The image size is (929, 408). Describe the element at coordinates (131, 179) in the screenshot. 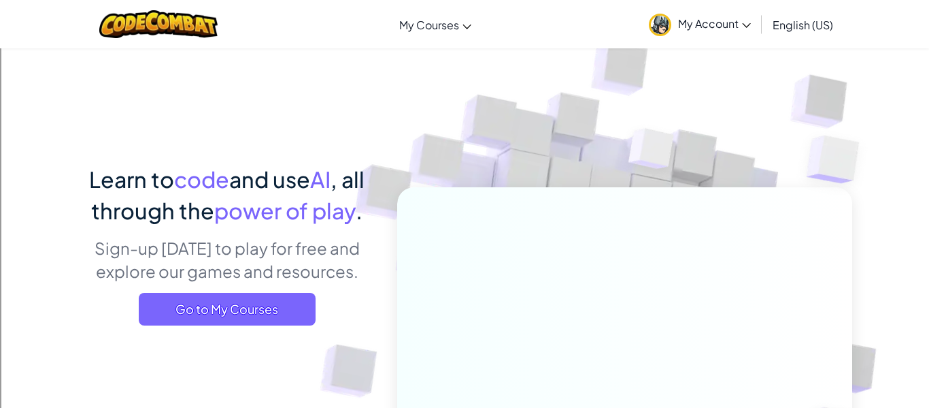

I see `span: Learn to` at that location.